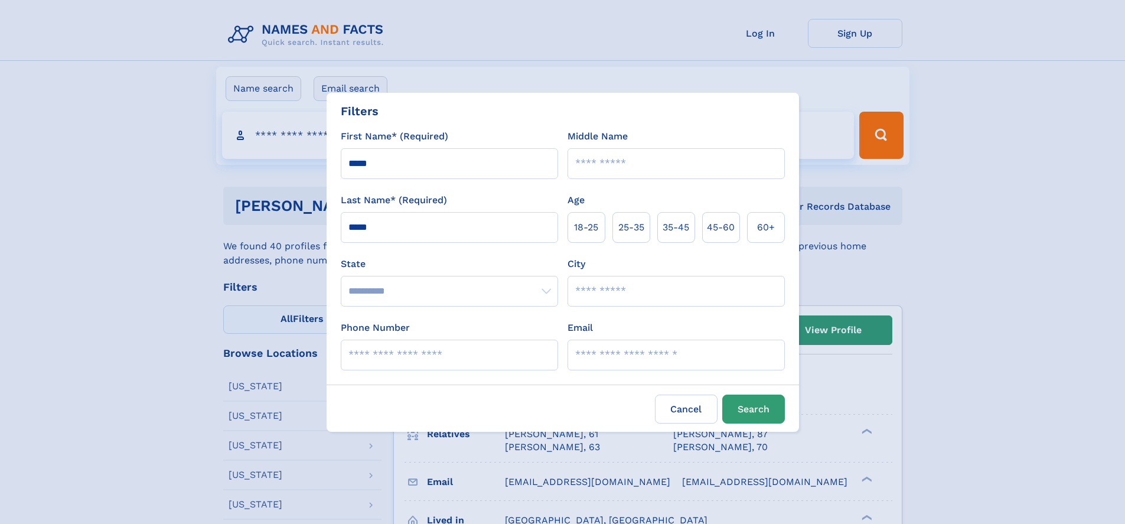  What do you see at coordinates (576, 200) in the screenshot?
I see `label: Age` at bounding box center [576, 200].